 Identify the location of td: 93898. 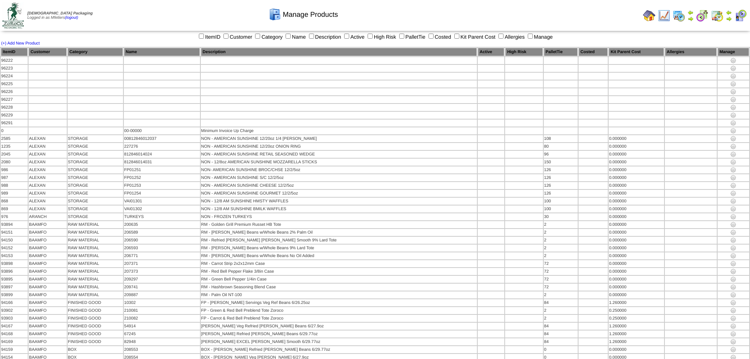
(14, 264).